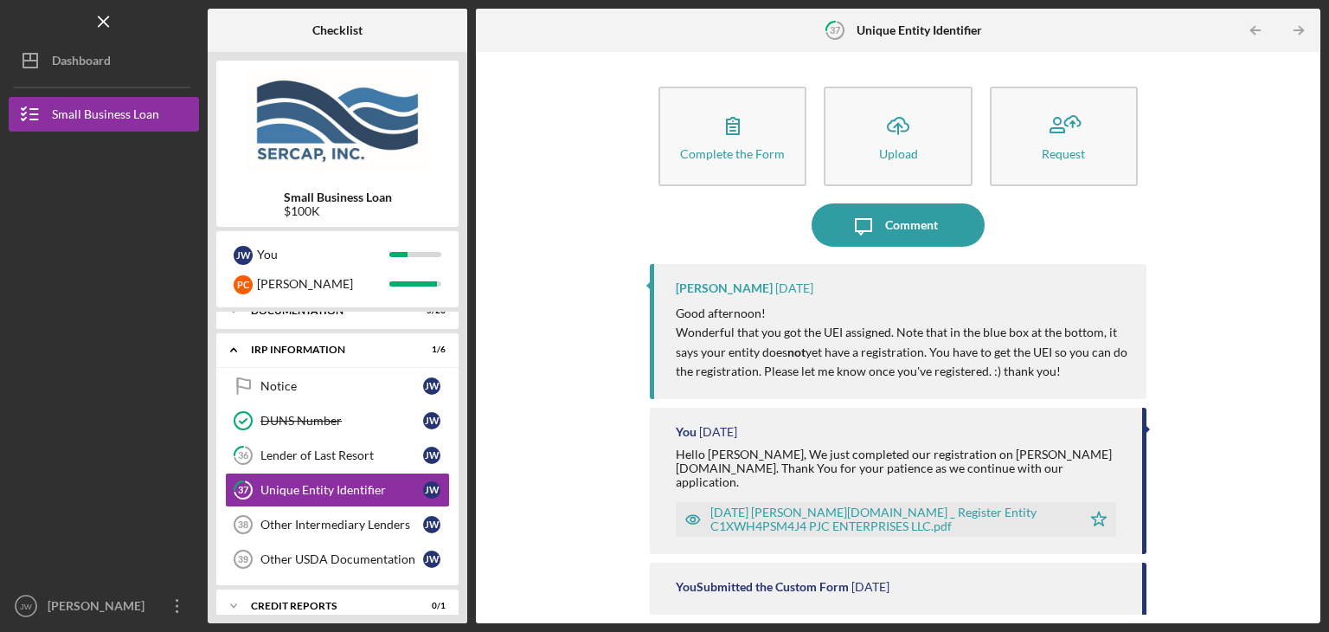 Image resolution: width=1329 pixels, height=632 pixels. What do you see at coordinates (337, 559) in the screenshot?
I see `a: 39Other USDA DocumentationJW` at bounding box center [337, 559].